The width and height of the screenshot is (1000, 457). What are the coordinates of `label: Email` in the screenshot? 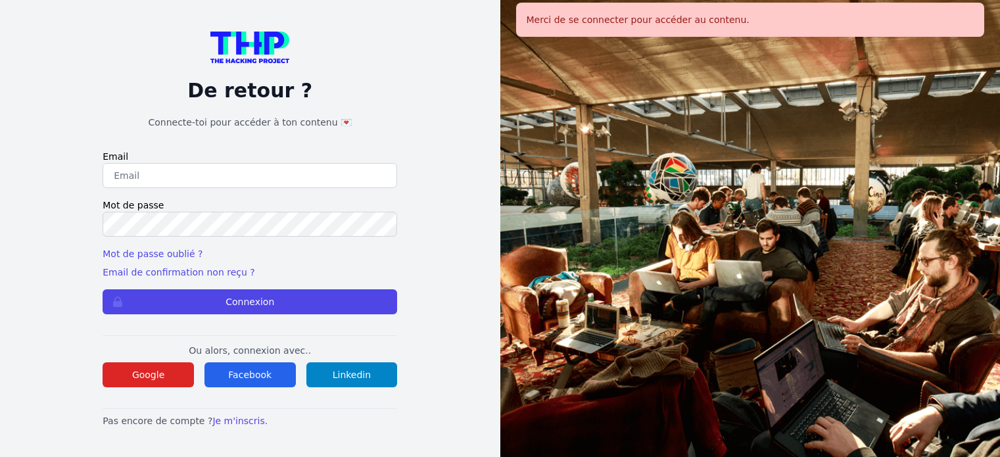 It's located at (250, 157).